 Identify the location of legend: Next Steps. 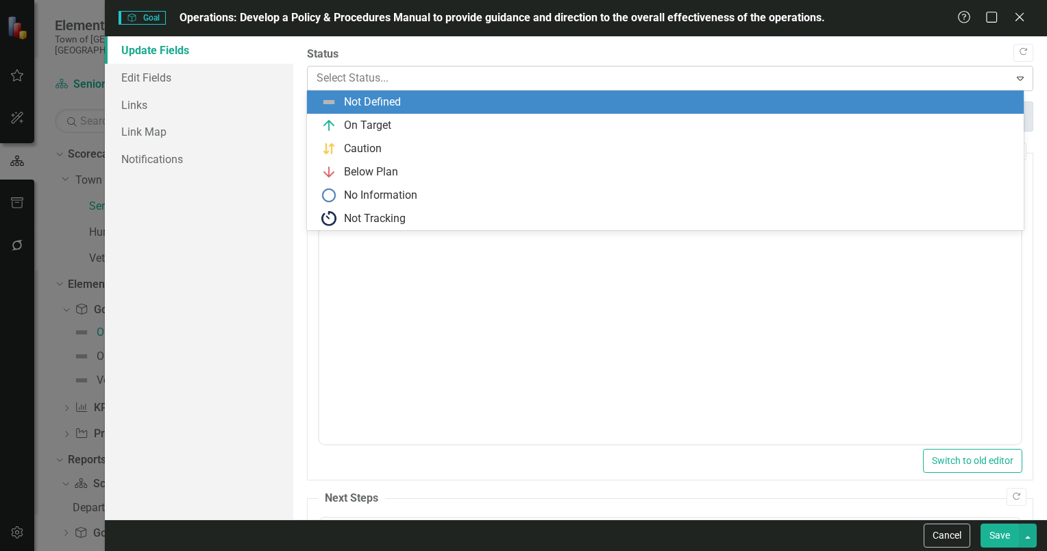
(352, 498).